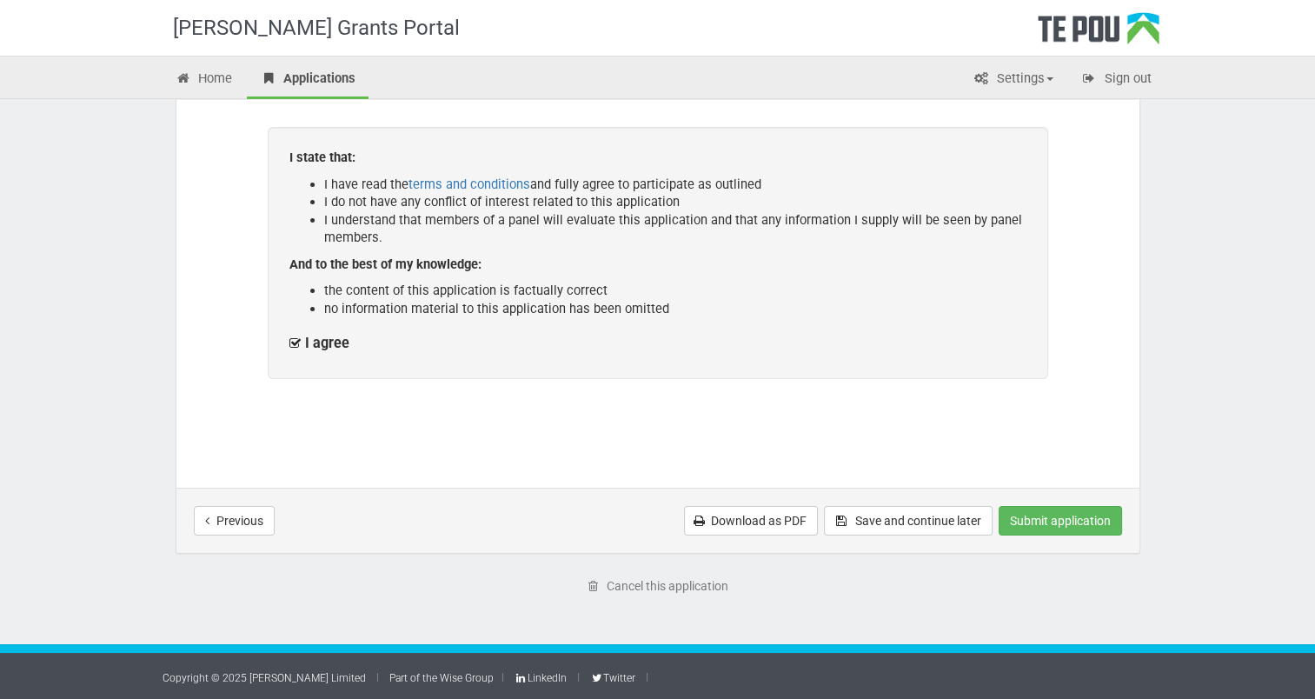 This screenshot has width=1315, height=699. I want to click on a: Twitter, so click(613, 678).